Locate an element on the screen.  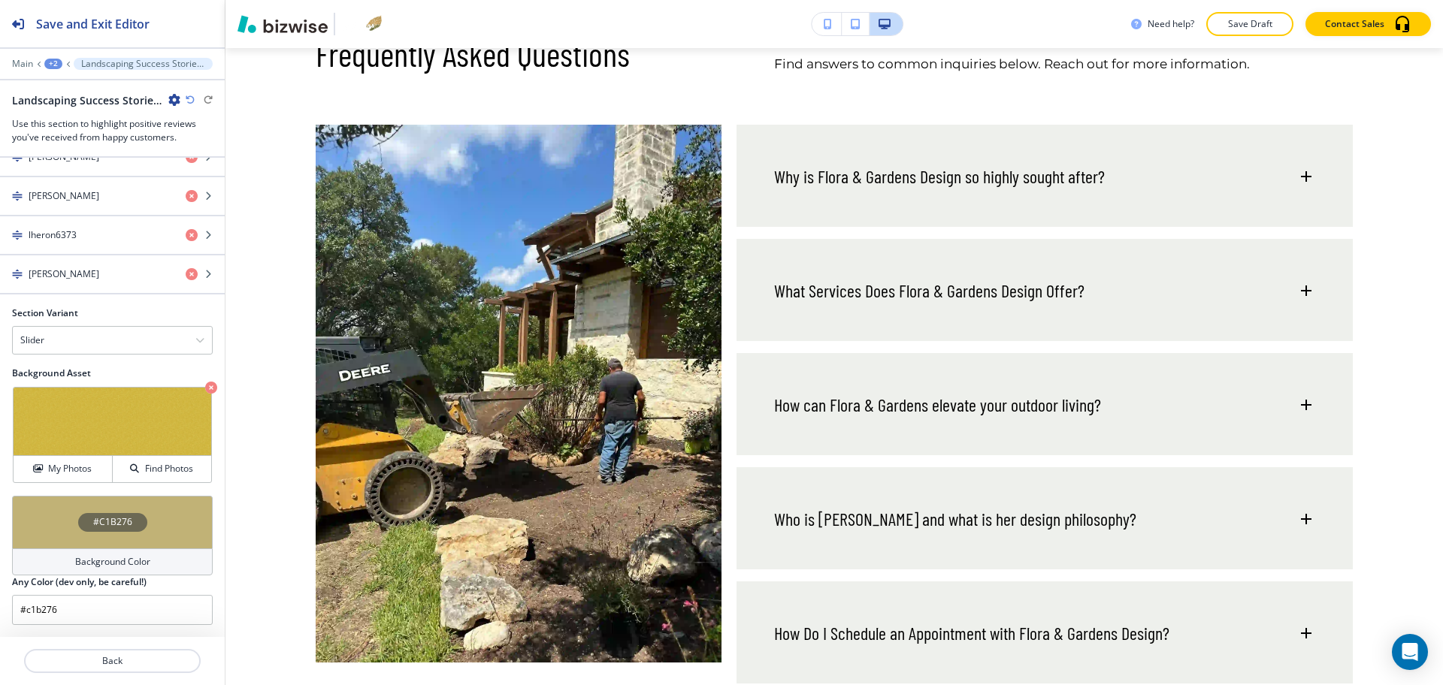
p: Contact Sales is located at coordinates (1354, 24).